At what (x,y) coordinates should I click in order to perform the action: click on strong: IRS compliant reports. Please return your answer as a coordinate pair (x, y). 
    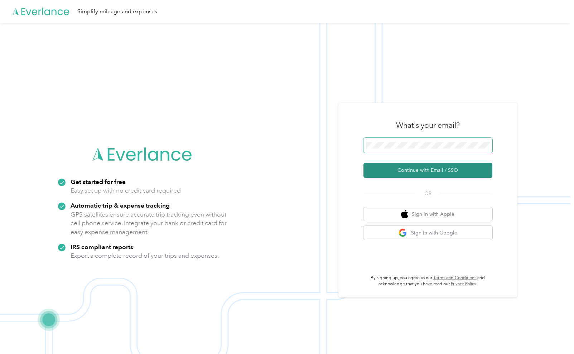
    Looking at the image, I should click on (102, 247).